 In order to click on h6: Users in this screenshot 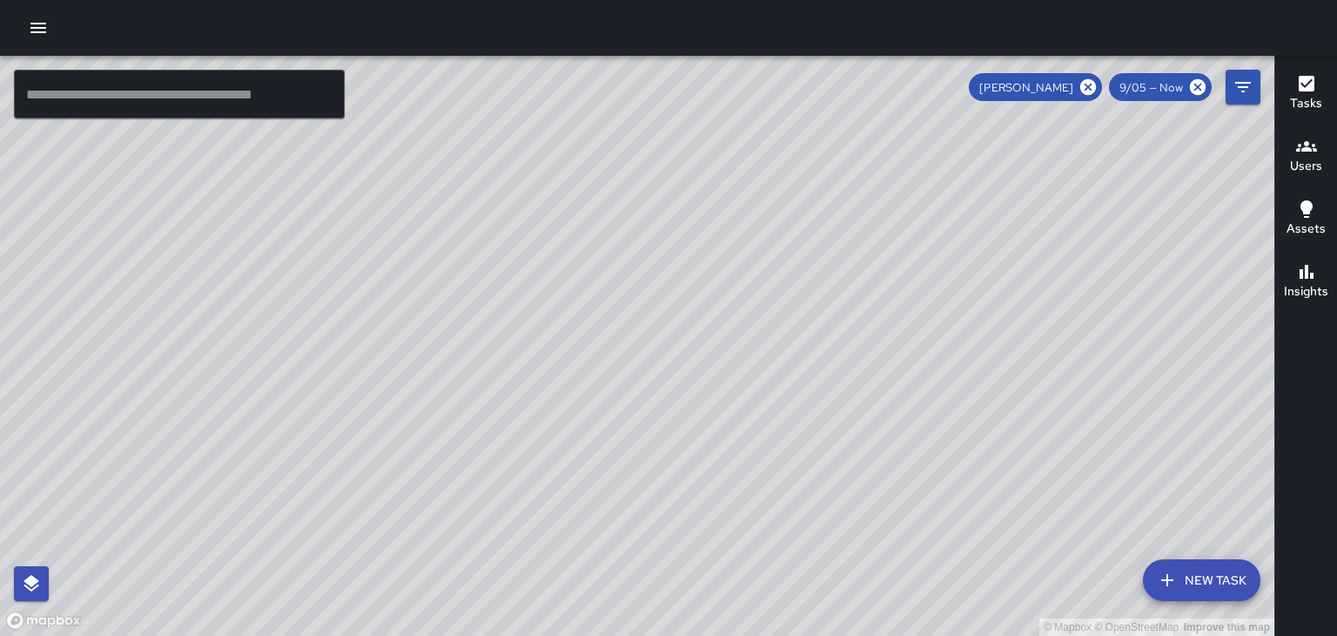, I will do `click(1306, 166)`.